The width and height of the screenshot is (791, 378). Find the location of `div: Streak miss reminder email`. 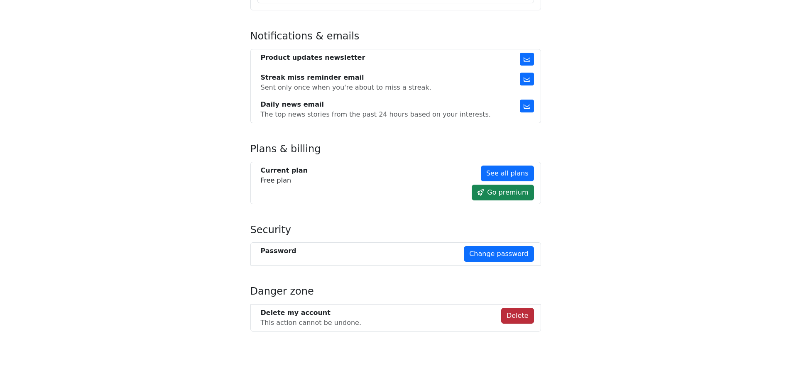

div: Streak miss reminder email is located at coordinates (346, 78).